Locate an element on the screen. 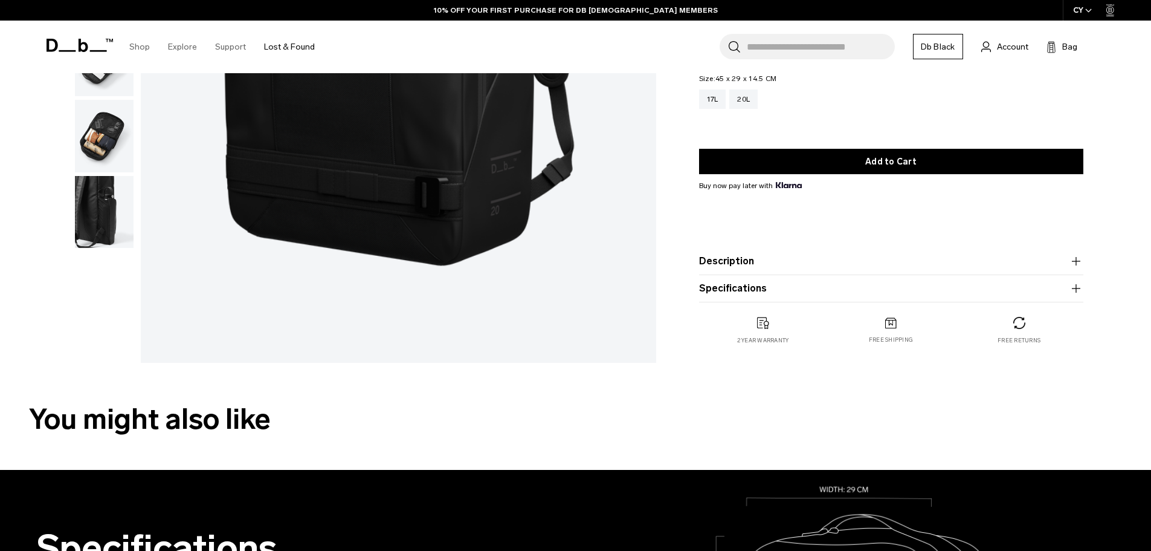 The image size is (1151, 551). legend: Size: is located at coordinates (738, 79).